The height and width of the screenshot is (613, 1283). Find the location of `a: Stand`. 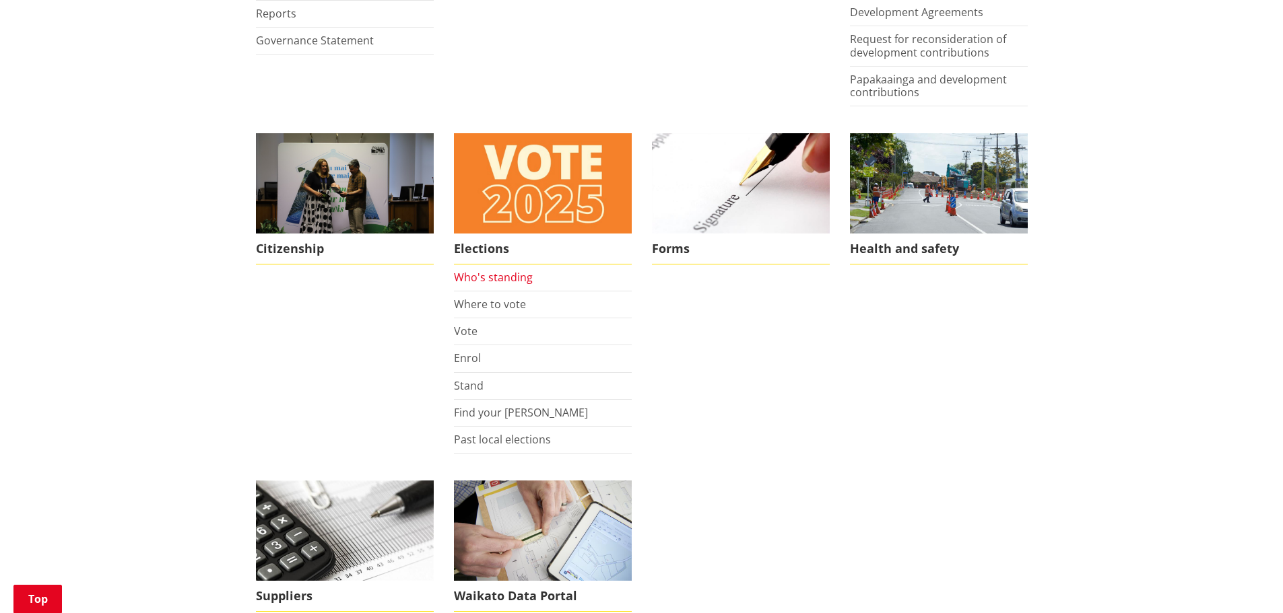

a: Stand is located at coordinates (469, 386).